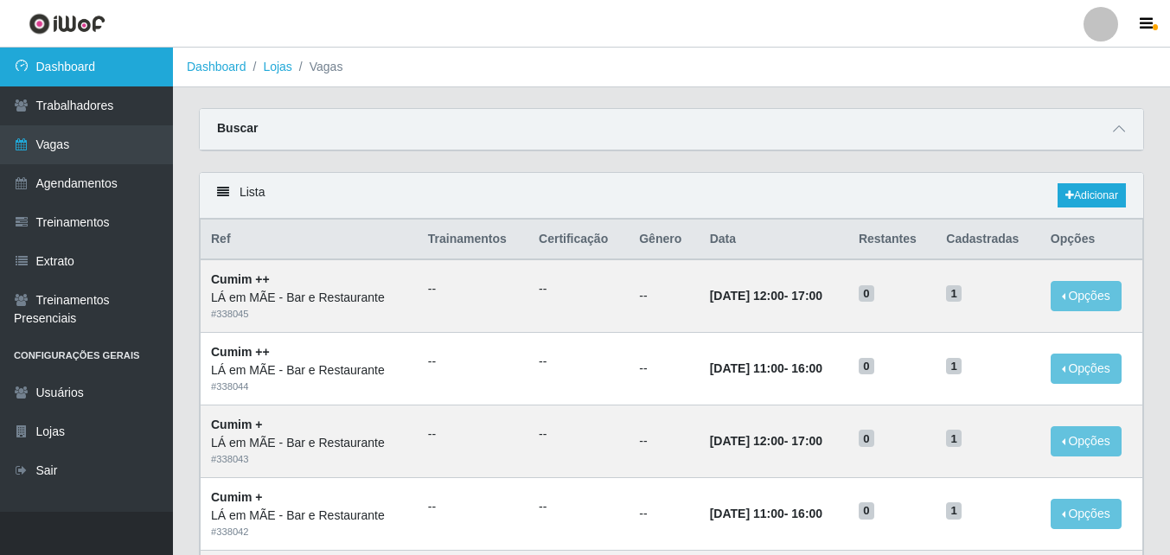  I want to click on div: # 338045, so click(309, 314).